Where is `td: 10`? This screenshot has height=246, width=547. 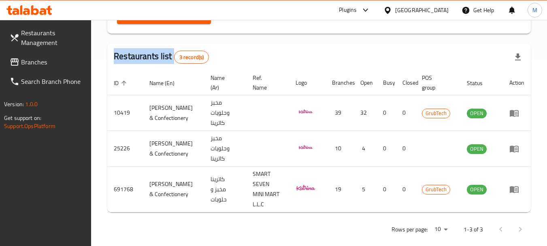
td: 10 is located at coordinates (340, 149).